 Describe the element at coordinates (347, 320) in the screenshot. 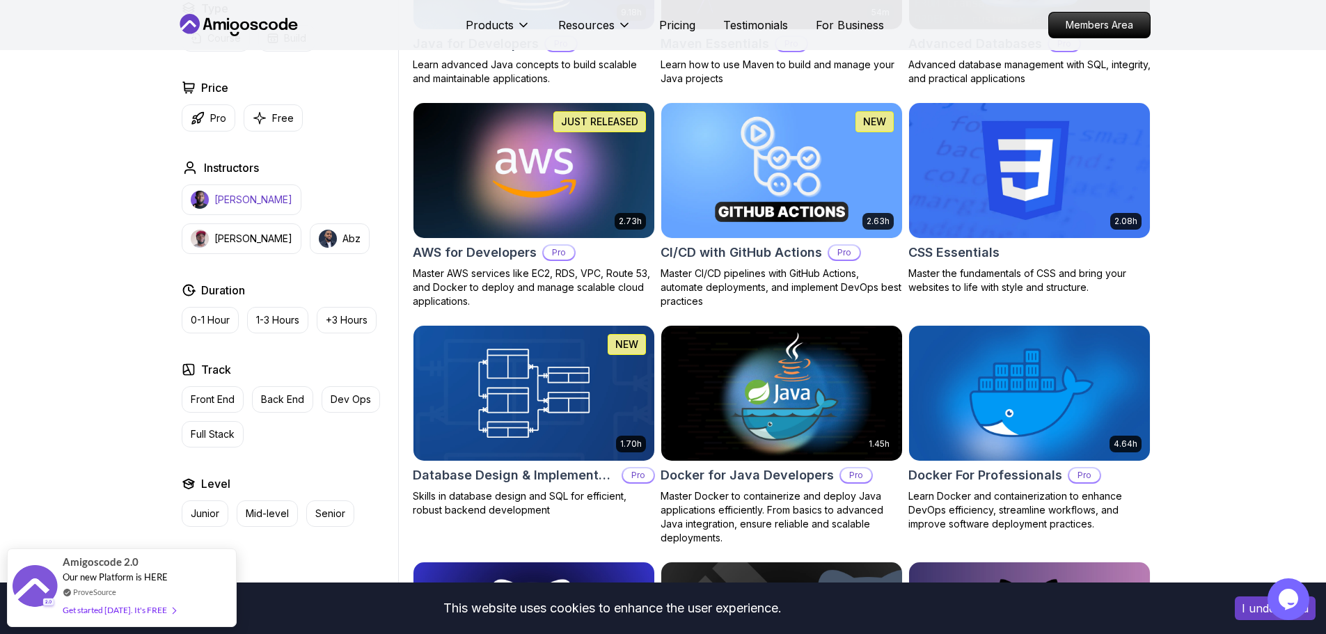

I see `button: +3 Hours` at that location.